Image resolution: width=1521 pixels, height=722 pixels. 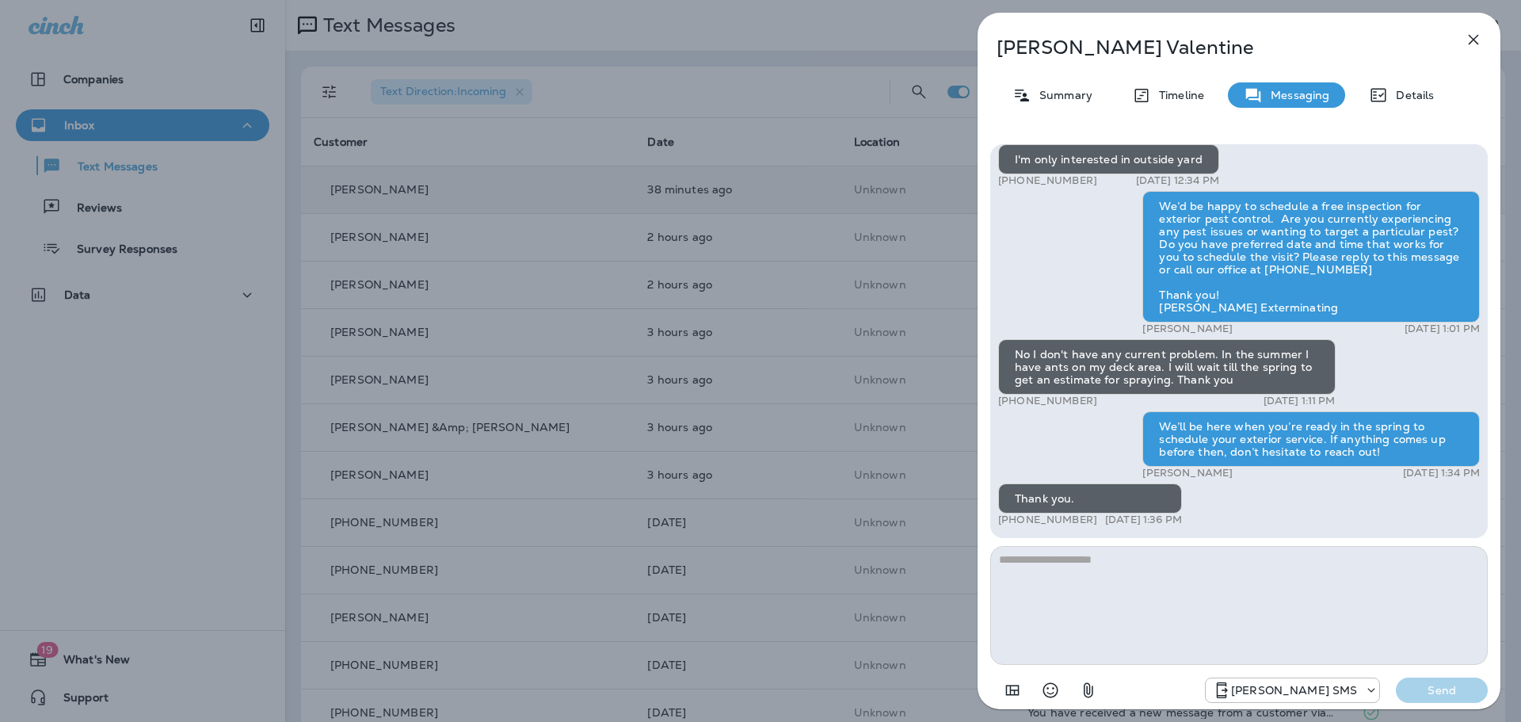 I want to click on div: We’d be happy to schedule a free inspection for exterior pest control. Are you currently experien..., so click(x=1311, y=257).